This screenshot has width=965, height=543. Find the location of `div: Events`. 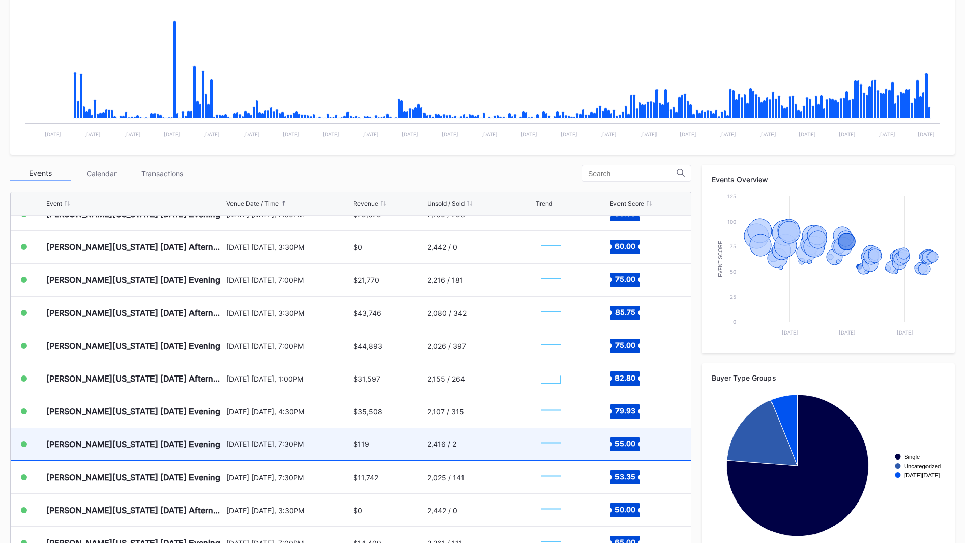

div: Events is located at coordinates (41, 173).